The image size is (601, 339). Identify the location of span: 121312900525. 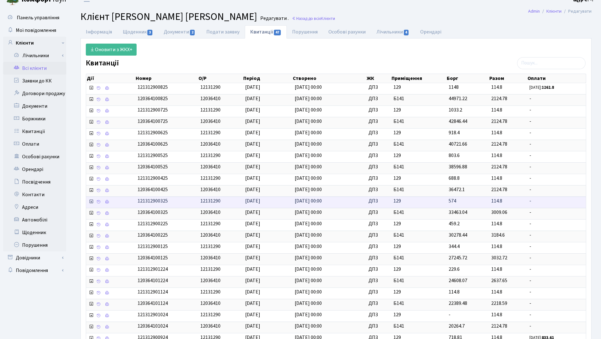
(153, 155).